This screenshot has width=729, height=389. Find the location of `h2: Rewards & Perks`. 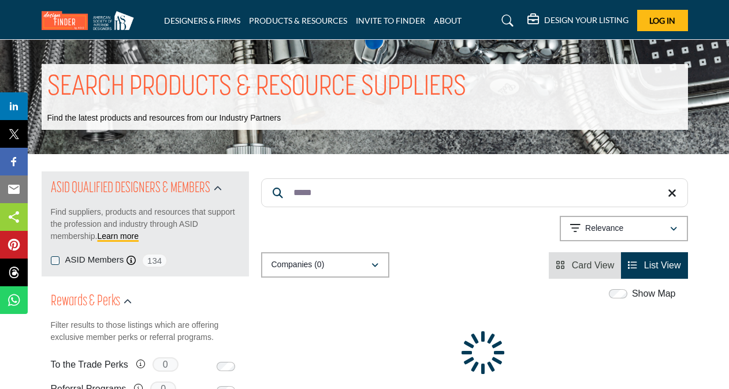

h2: Rewards & Perks is located at coordinates (86, 302).